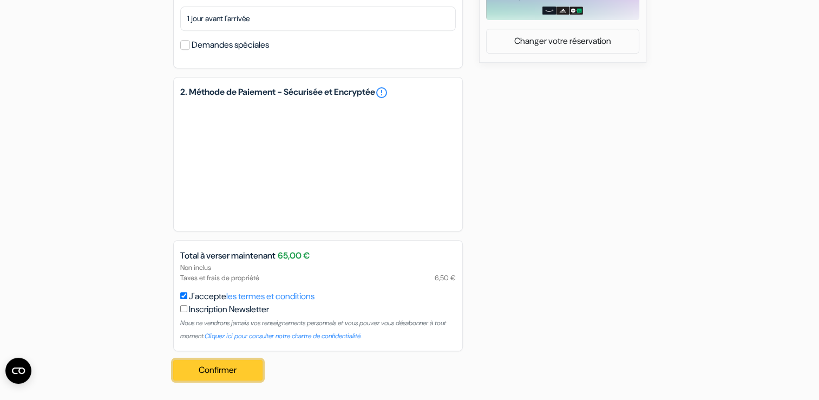 The image size is (819, 400). I want to click on button: Ouvrir le widget CMP, so click(18, 370).